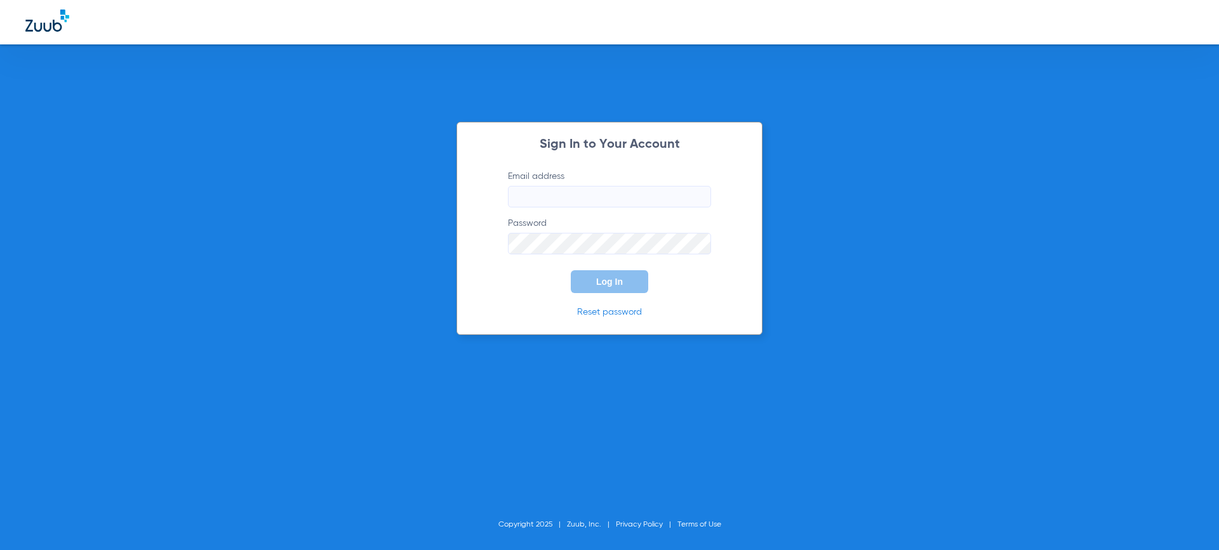  Describe the element at coordinates (533, 525) in the screenshot. I see `li: Copyright 2025` at that location.